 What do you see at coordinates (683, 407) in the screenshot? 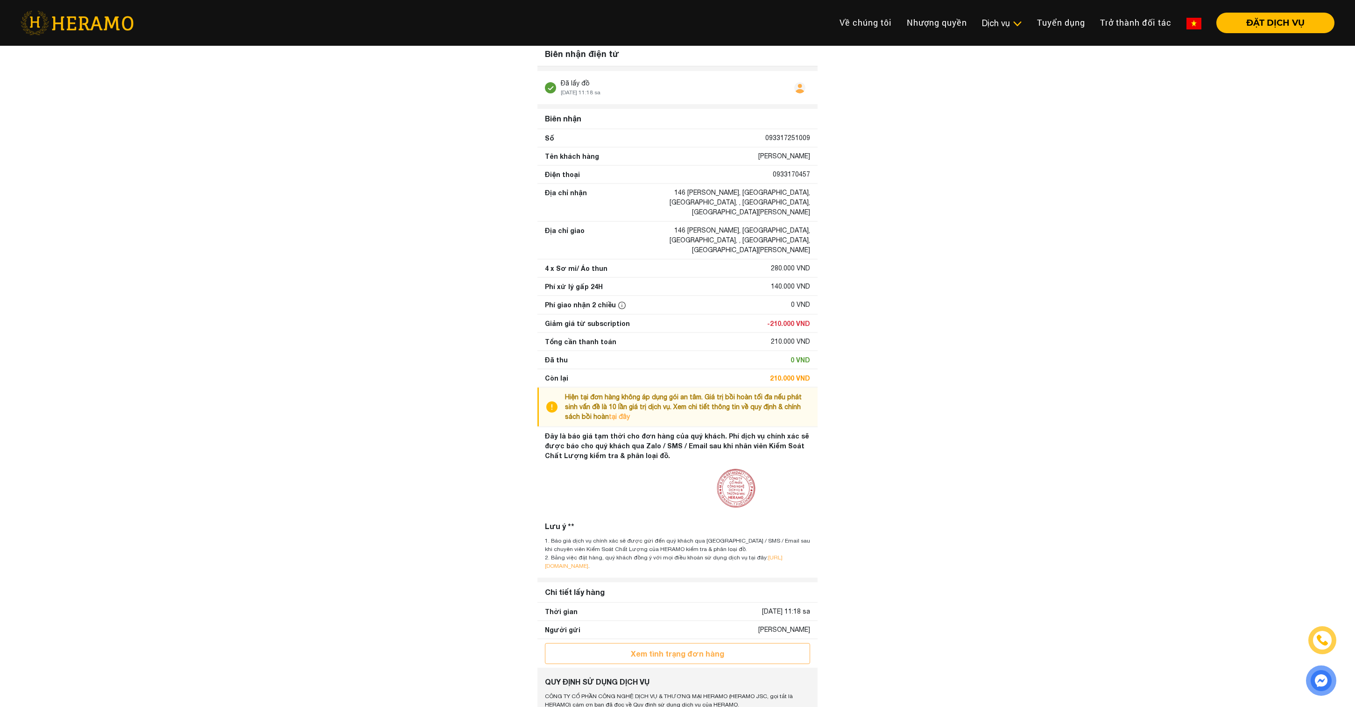
I see `span: Hiện tại đơn hàng không áp dụng gói an tâm. Giá trị bồi hoàn tối đa nếu phát sinh vấn đề là 10 lầ...` at bounding box center [683, 407].